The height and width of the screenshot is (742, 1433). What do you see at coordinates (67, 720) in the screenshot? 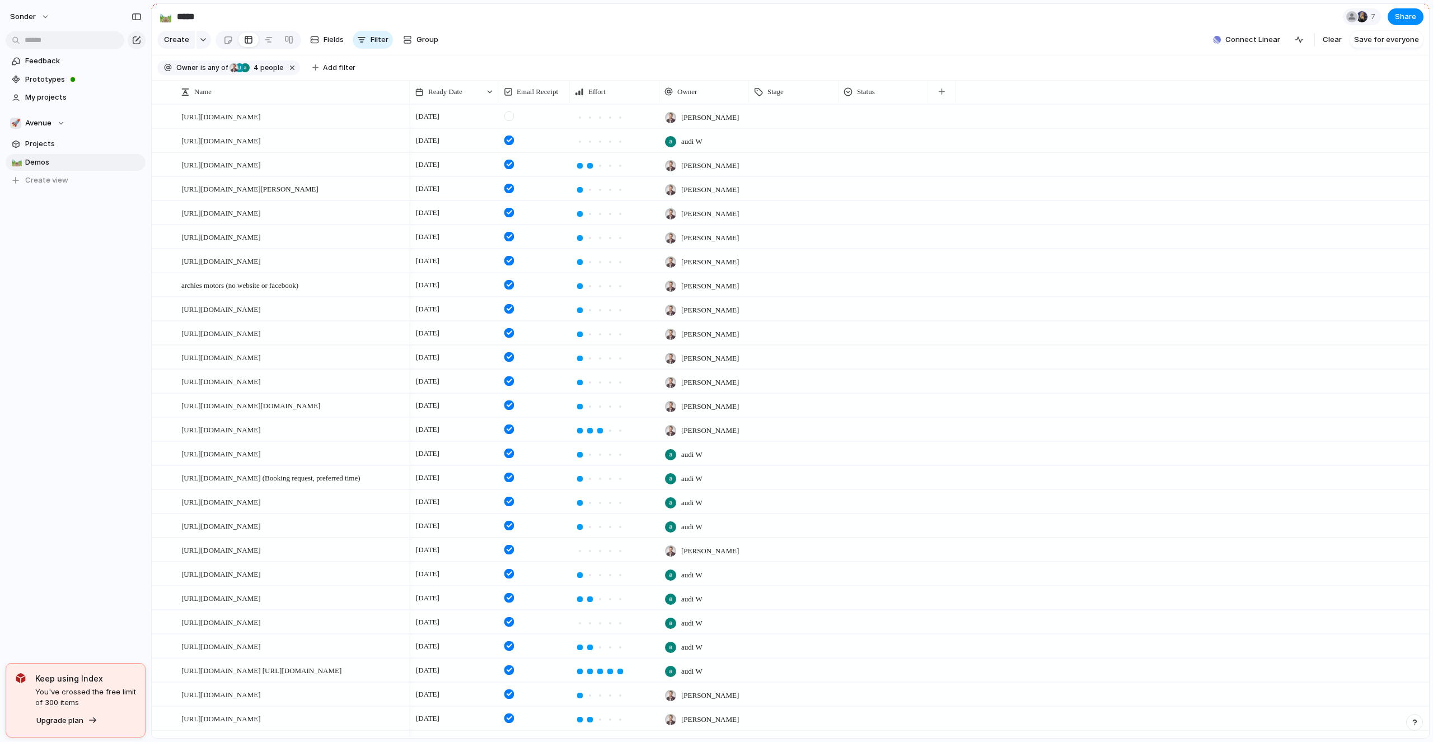
I see `button: Upgrade plan` at bounding box center [67, 720].